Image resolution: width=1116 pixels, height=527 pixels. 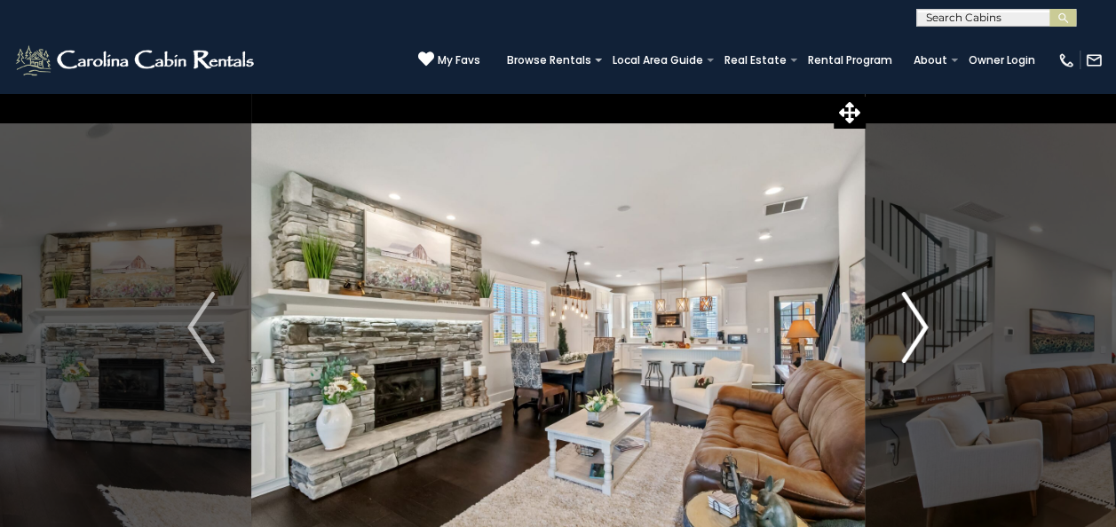 What do you see at coordinates (1093, 60) in the screenshot?
I see `img: mail-regular-white.png` at bounding box center [1093, 60].